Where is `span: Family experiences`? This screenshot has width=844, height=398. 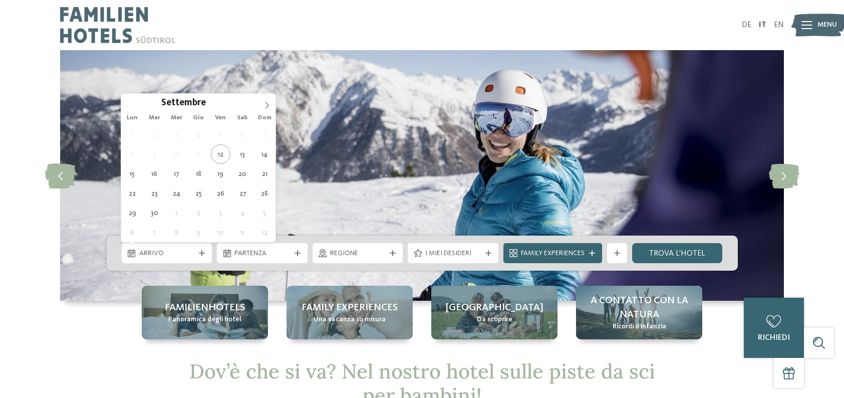
span: Family experiences is located at coordinates (350, 308).